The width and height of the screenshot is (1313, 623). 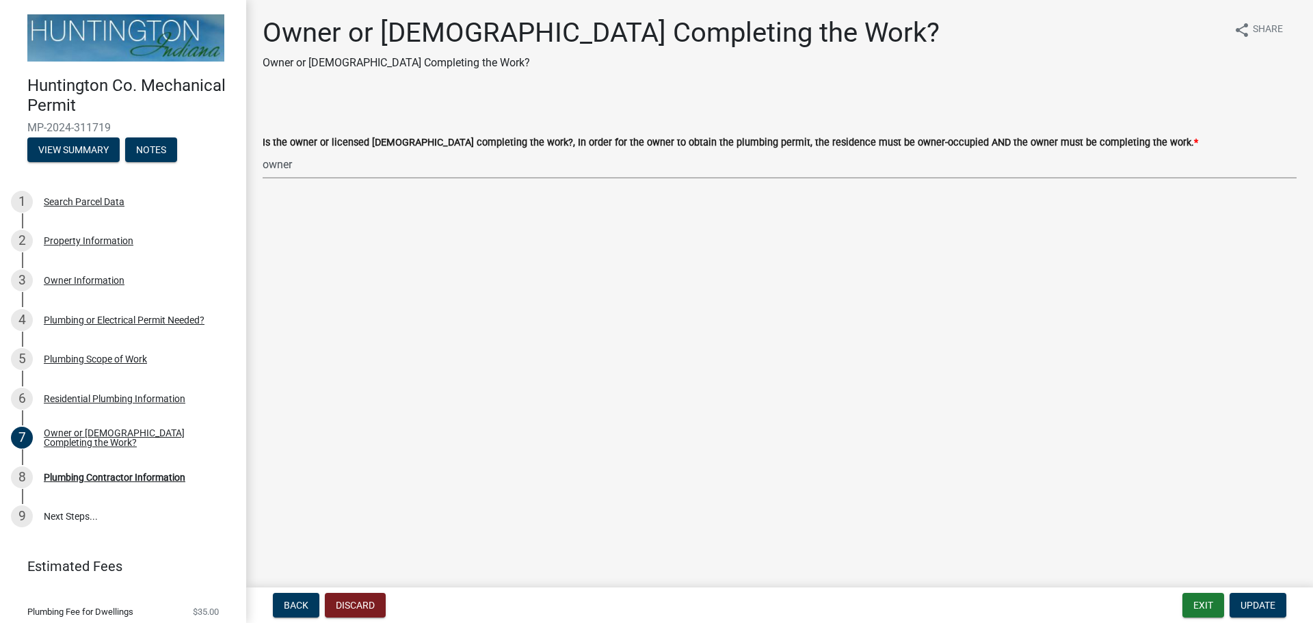 What do you see at coordinates (126, 38) in the screenshot?
I see `img: Huntington County, Indiana` at bounding box center [126, 38].